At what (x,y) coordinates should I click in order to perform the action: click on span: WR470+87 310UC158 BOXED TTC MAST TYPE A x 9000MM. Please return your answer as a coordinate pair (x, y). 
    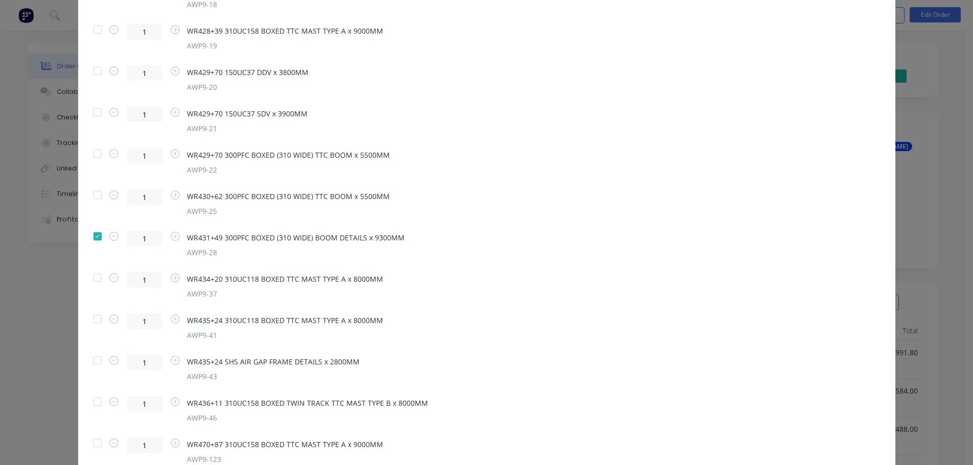
    Looking at the image, I should click on (285, 445).